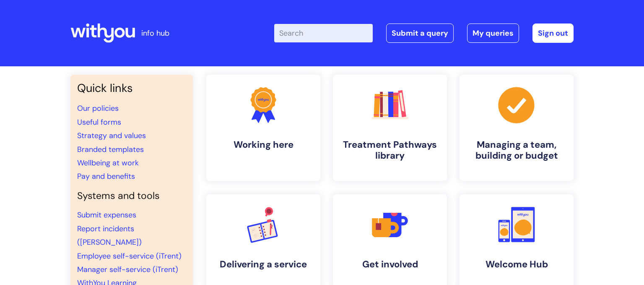 This screenshot has width=644, height=285. Describe the element at coordinates (129, 256) in the screenshot. I see `a: Employee self-service (iTrent)` at that location.